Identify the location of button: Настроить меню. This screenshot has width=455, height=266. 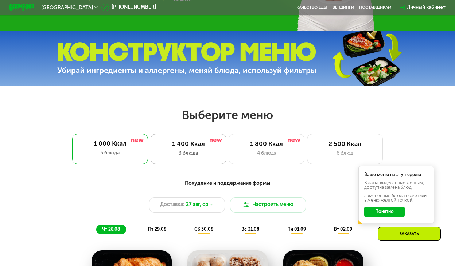
(268, 205).